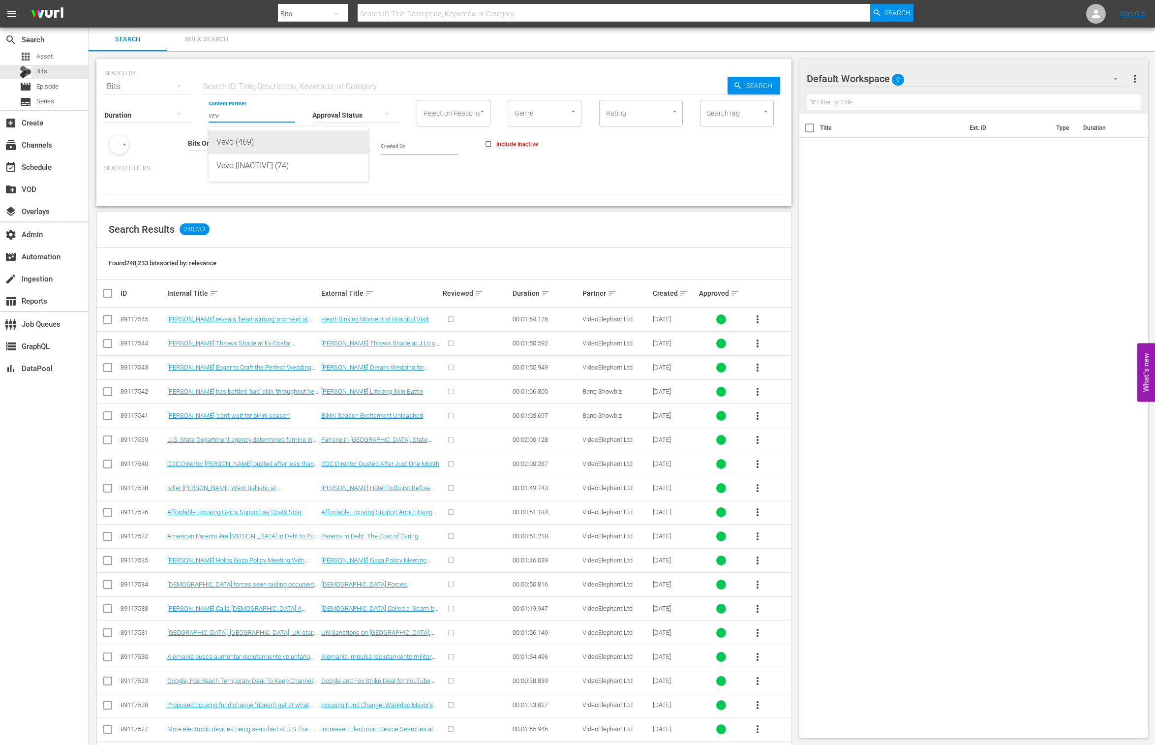 This screenshot has width=1155, height=745. I want to click on span: Bang Showbiz, so click(602, 415).